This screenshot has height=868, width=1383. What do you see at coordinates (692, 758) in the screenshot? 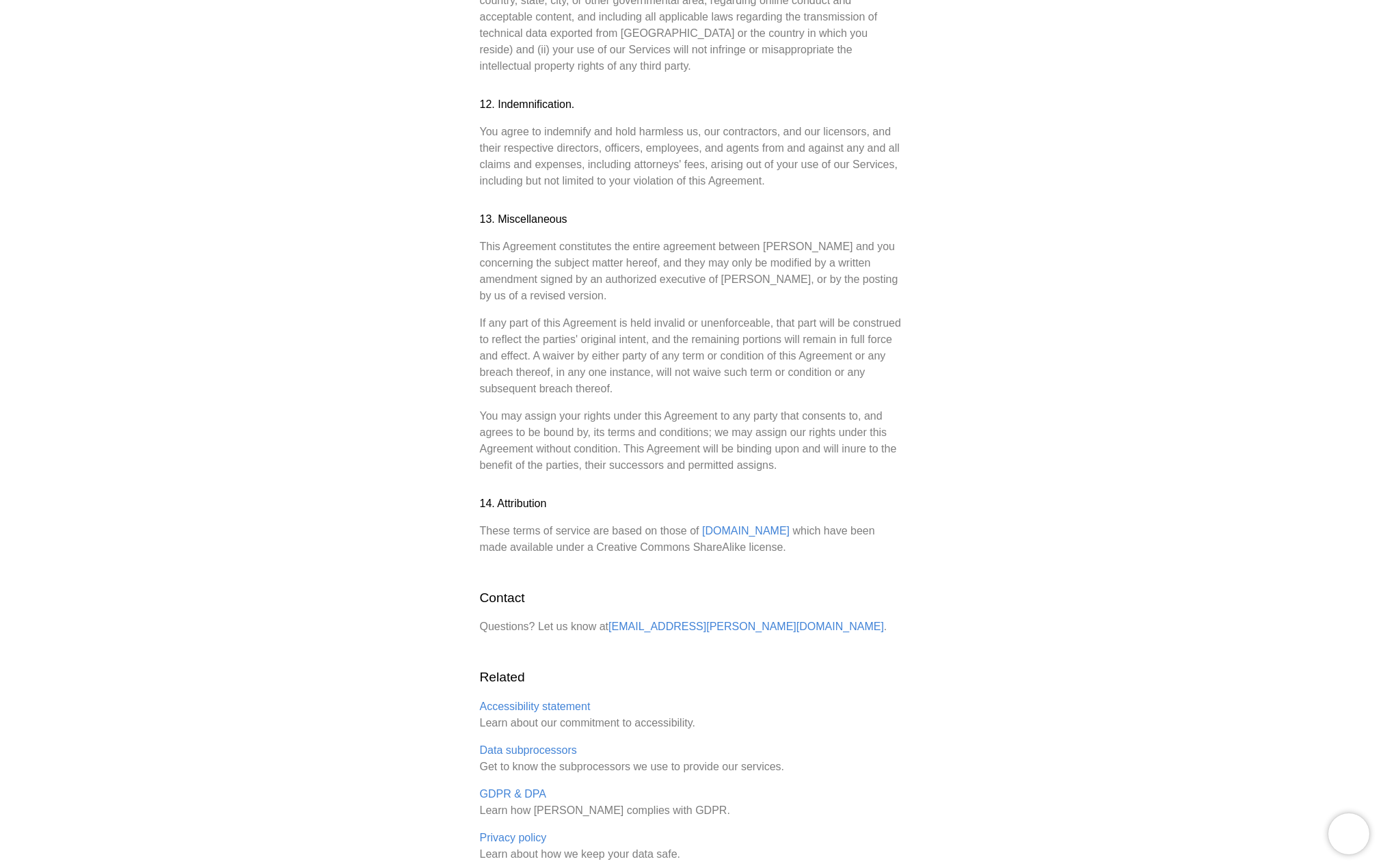
I see `p: Get to know the subprocessors we use to provide our services.` at bounding box center [692, 758].